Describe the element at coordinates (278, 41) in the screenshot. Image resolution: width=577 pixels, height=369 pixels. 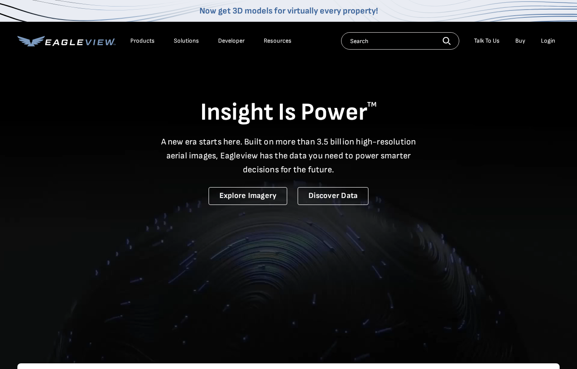
I see `div: Resources` at that location.